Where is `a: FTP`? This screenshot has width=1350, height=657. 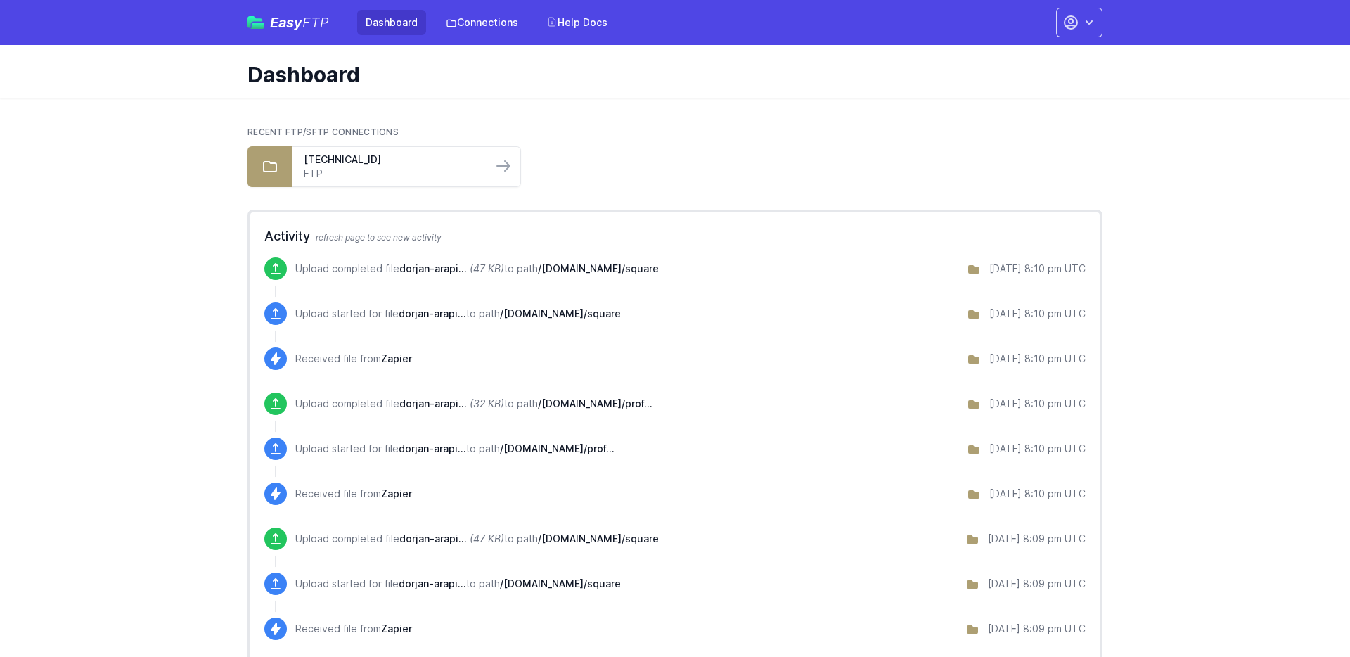 a: FTP is located at coordinates (392, 174).